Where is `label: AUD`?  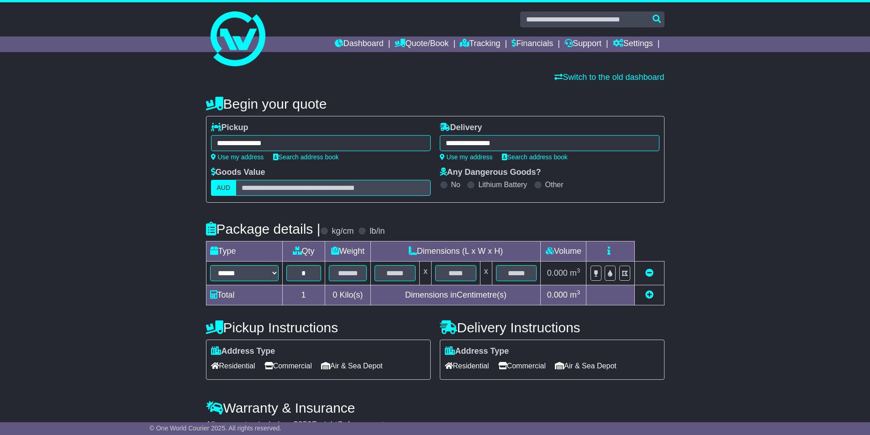
label: AUD is located at coordinates (224, 188).